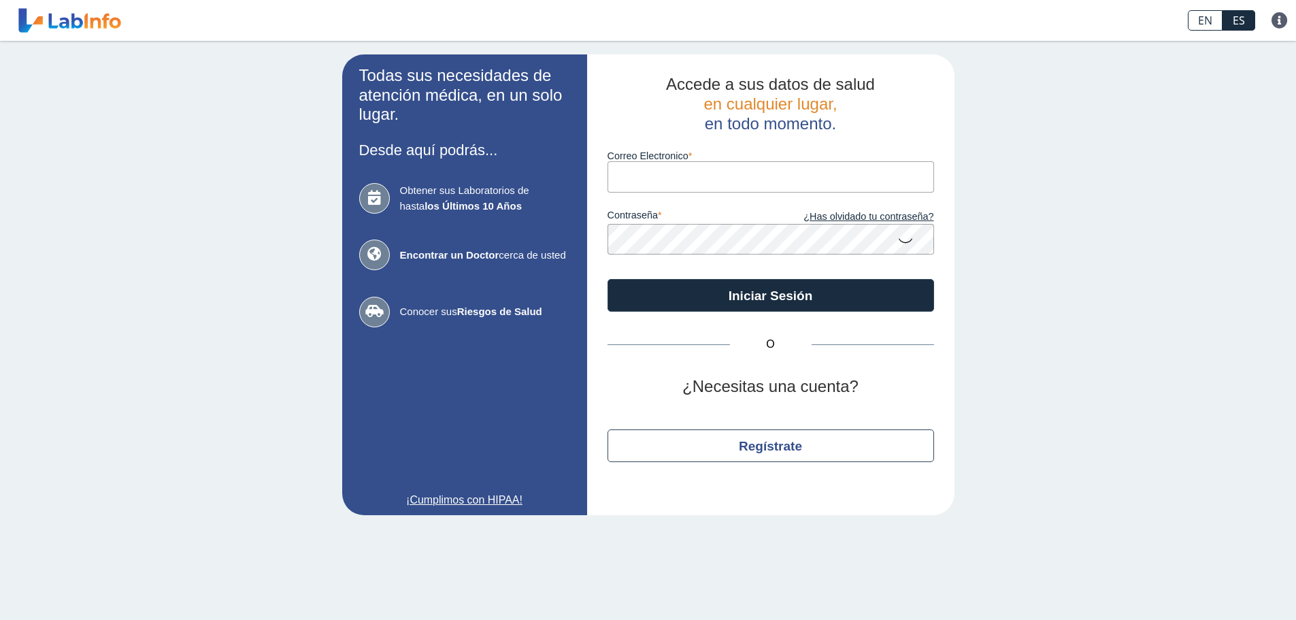 This screenshot has width=1296, height=620. What do you see at coordinates (500, 311) in the screenshot?
I see `b: Riesgos de Salud` at bounding box center [500, 311].